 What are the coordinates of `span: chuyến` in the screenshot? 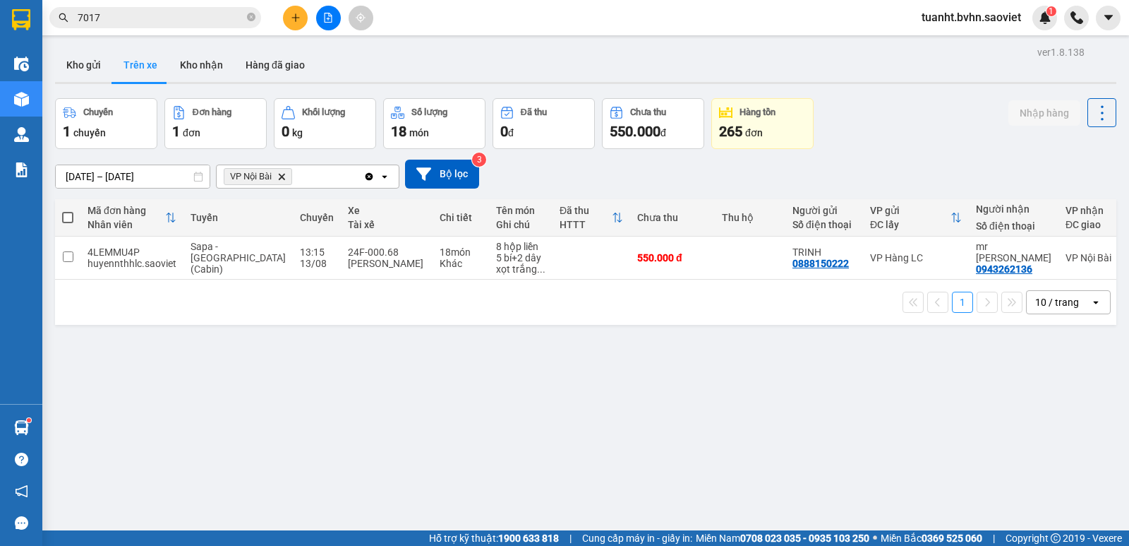 It's located at (90, 133).